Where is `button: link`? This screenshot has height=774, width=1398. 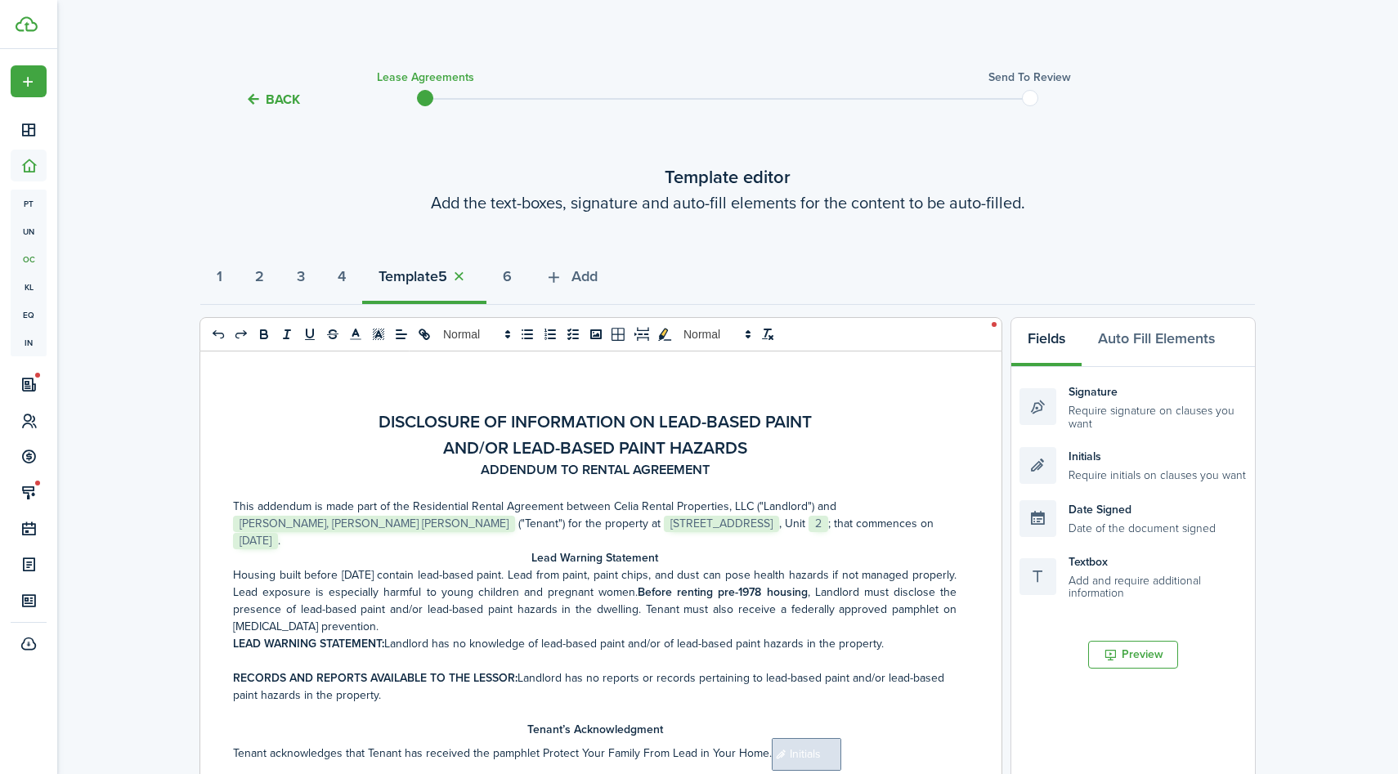 button: link is located at coordinates (424, 334).